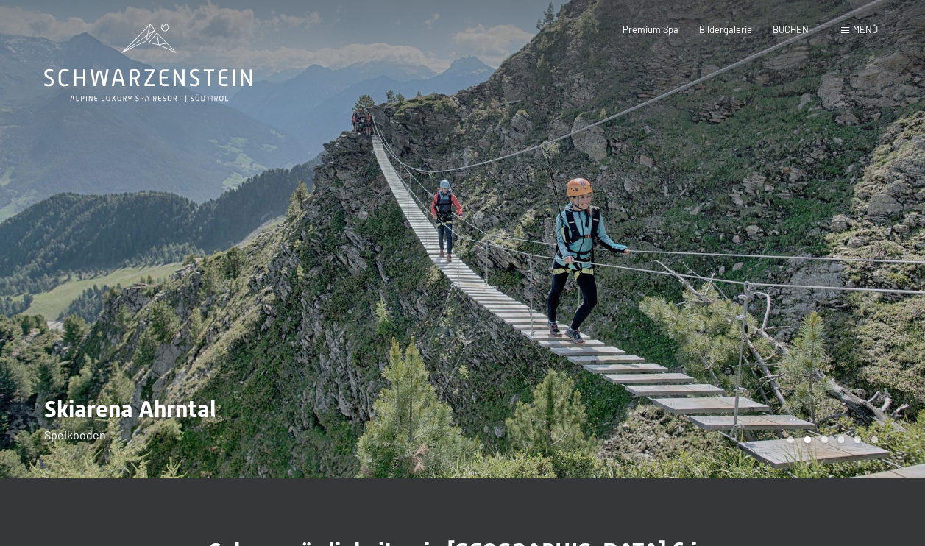  What do you see at coordinates (791, 29) in the screenshot?
I see `a: BUCHEN` at bounding box center [791, 29].